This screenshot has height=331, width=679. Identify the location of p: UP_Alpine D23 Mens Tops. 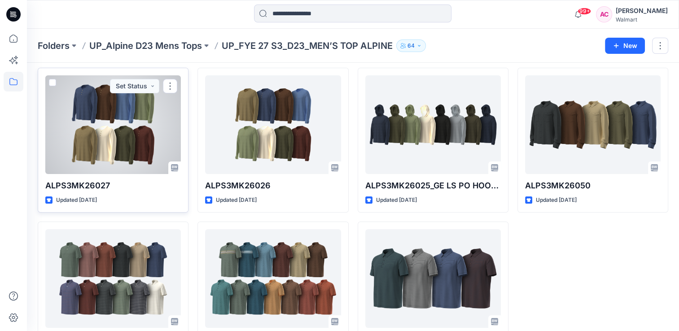
(146, 46).